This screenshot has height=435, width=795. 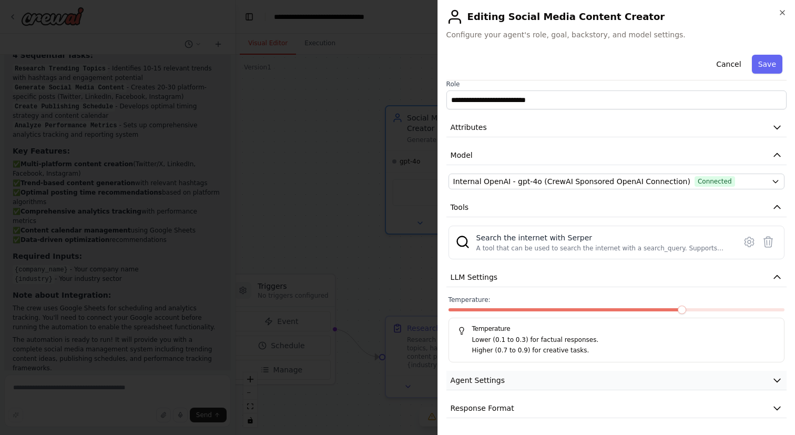 I want to click on span: Internal OpenAI - gpt-4o (CrewAI Sponsored OpenAI Connection), so click(x=571, y=181).